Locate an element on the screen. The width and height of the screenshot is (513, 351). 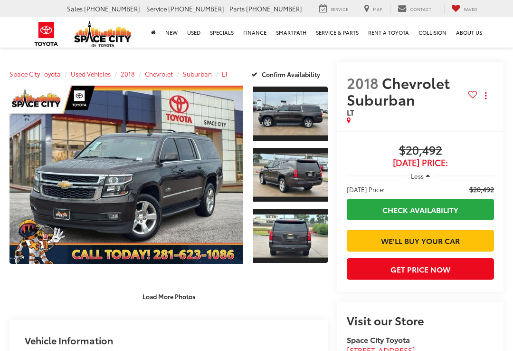
span: Confirm Availability is located at coordinates (291, 74).